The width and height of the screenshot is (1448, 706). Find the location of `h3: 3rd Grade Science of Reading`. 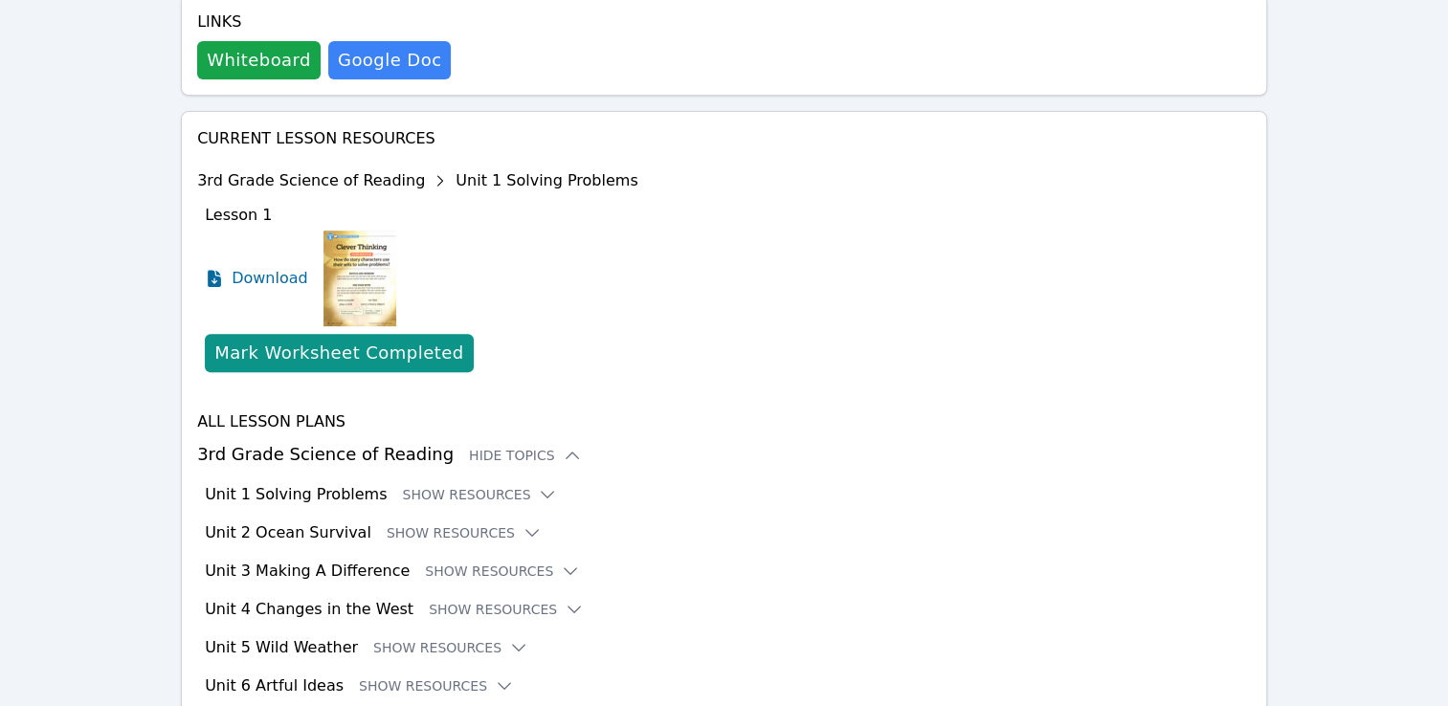

h3: 3rd Grade Science of Reading is located at coordinates (724, 455).